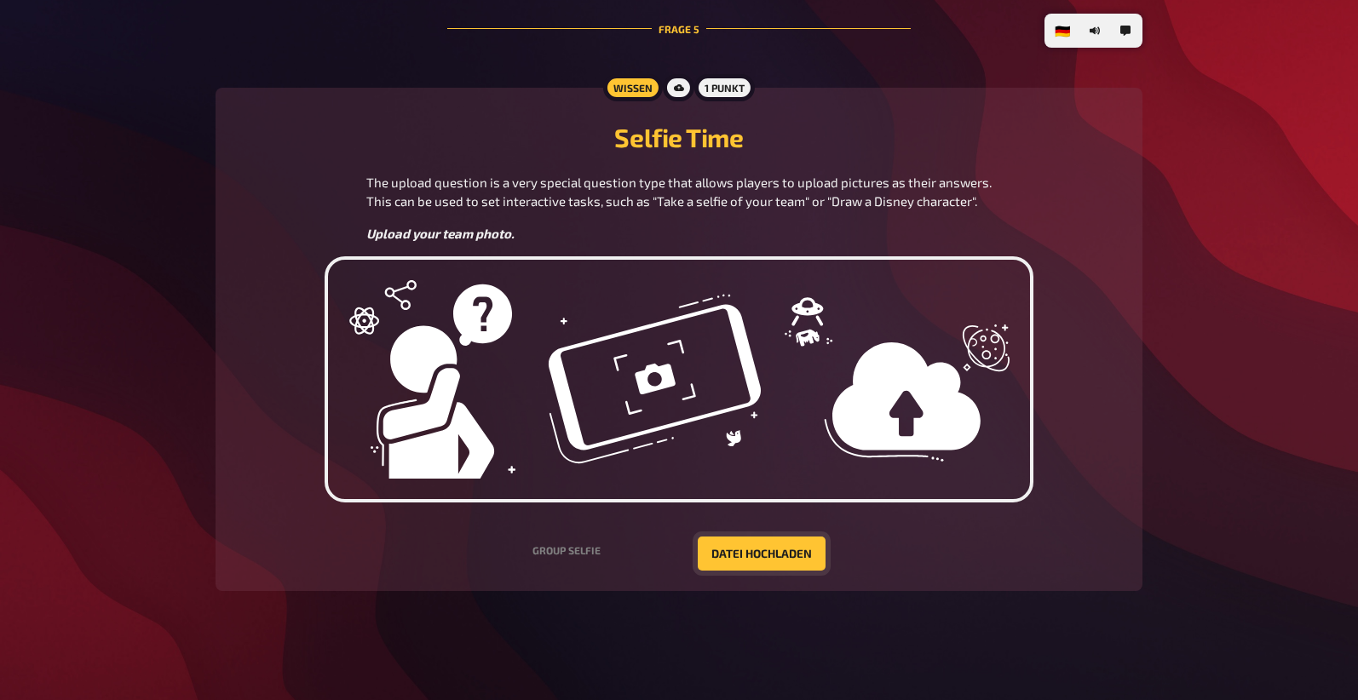  Describe the element at coordinates (761, 554) in the screenshot. I see `button: Datei hochladen` at that location.